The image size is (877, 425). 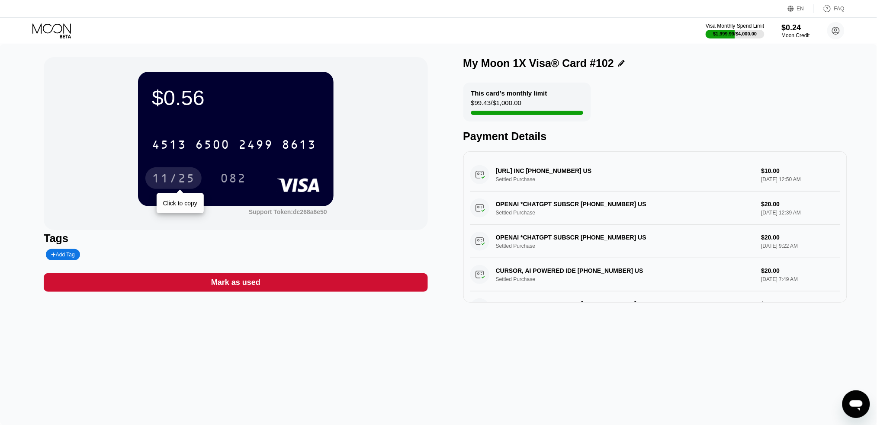 I want to click on div: Tags, so click(x=235, y=238).